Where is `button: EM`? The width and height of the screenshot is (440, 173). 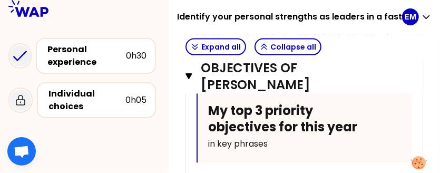 button: EM is located at coordinates (416, 17).